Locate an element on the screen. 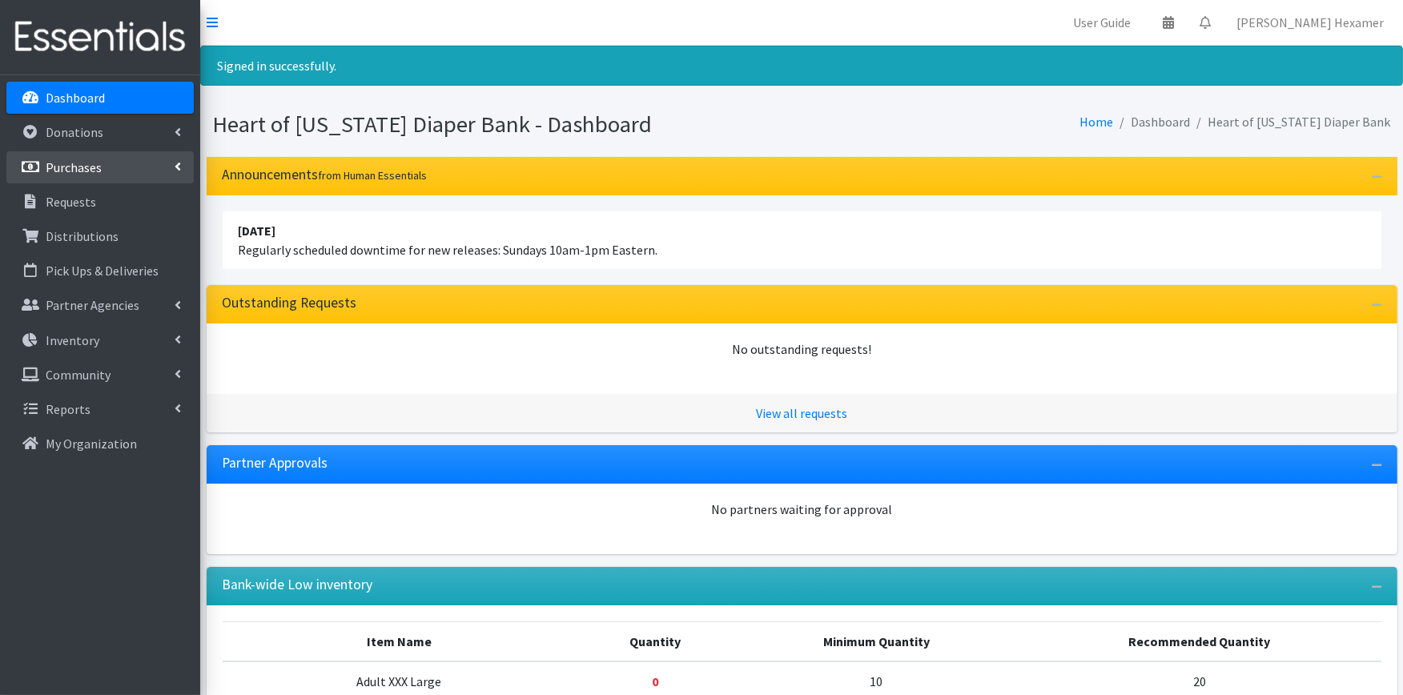 The image size is (1403, 695). li: Regularly scheduled downtime for new releases: Sundays 10am-1pm Eastern. is located at coordinates (802, 240).